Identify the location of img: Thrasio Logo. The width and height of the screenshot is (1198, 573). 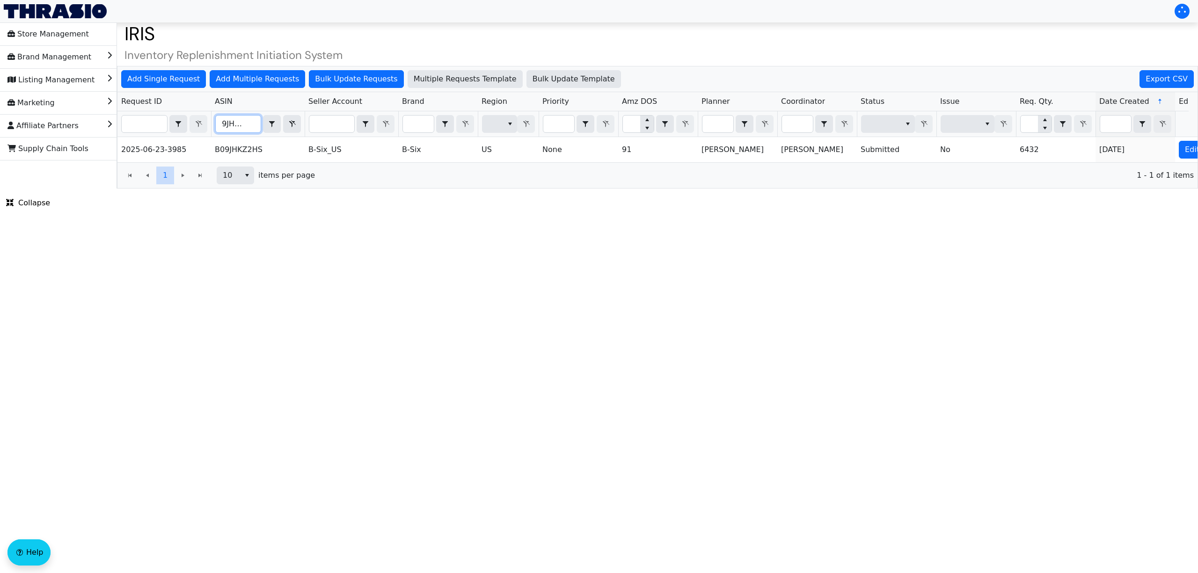
(55, 11).